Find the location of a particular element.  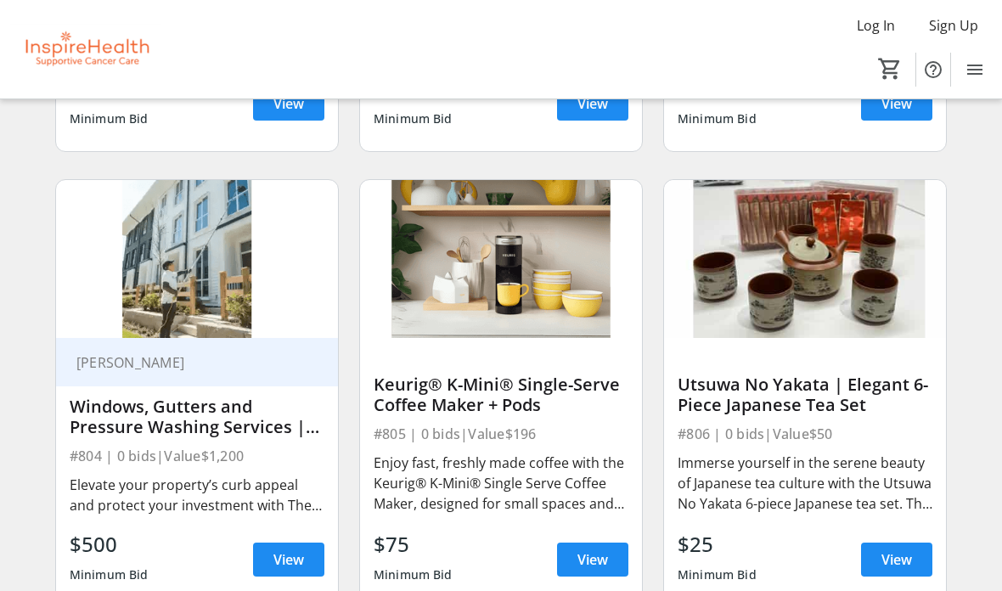

div: Keurig® K-Mini® Single-Serve Coffee Maker + Pods is located at coordinates (501, 395).